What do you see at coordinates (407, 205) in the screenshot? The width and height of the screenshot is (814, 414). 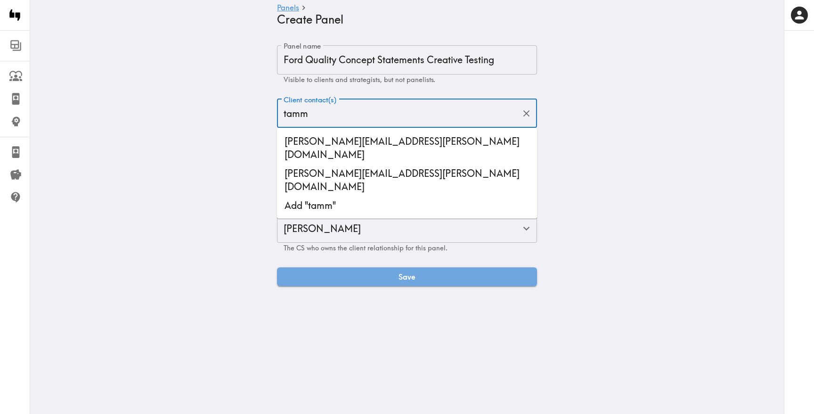 I see `li: Add "tamm"` at bounding box center [407, 205].